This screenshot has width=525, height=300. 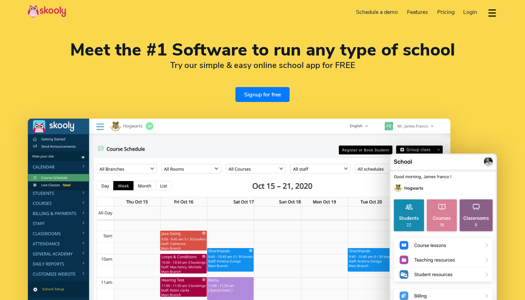 I want to click on a: Pricing, so click(x=446, y=12).